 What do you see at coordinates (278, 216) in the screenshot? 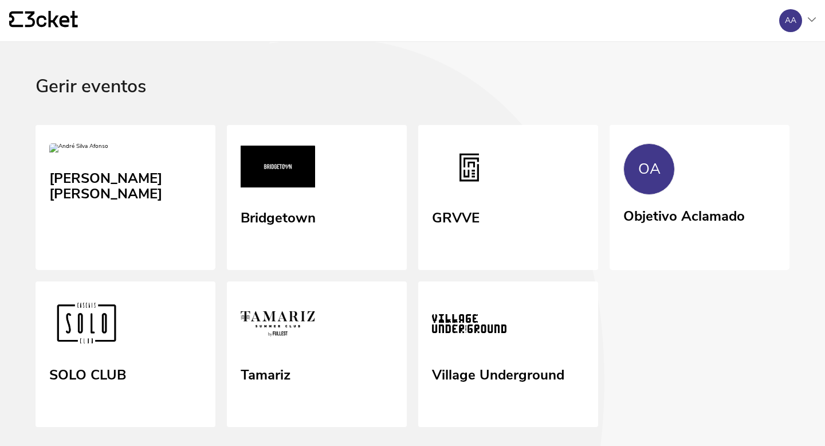
I see `div: Bridgetown` at bounding box center [278, 216].